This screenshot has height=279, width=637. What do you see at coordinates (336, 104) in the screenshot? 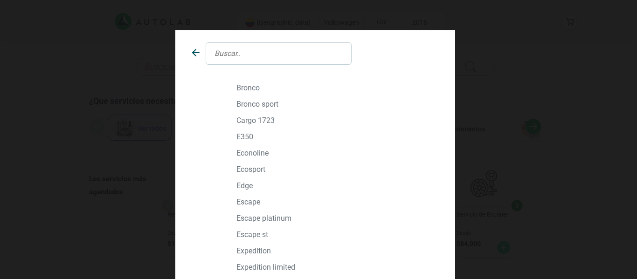
I see `p: BRONCO SPORT` at bounding box center [336, 104].